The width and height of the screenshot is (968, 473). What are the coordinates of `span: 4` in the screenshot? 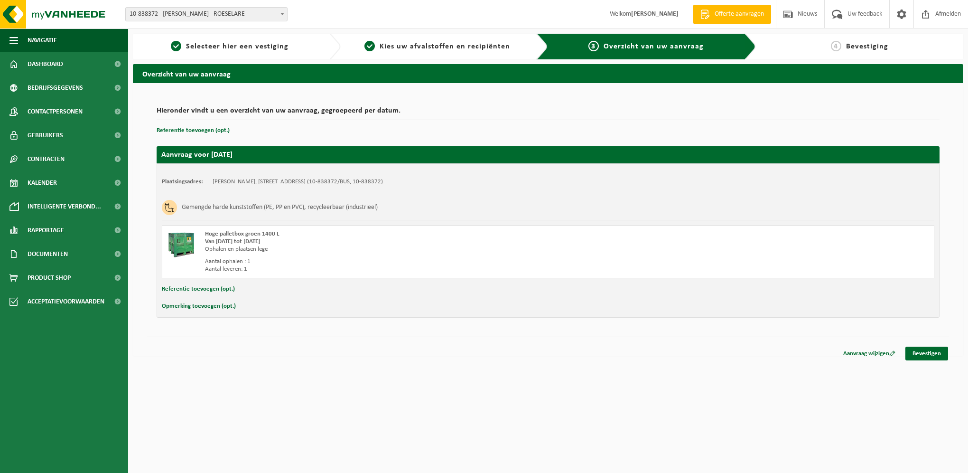 It's located at (836, 46).